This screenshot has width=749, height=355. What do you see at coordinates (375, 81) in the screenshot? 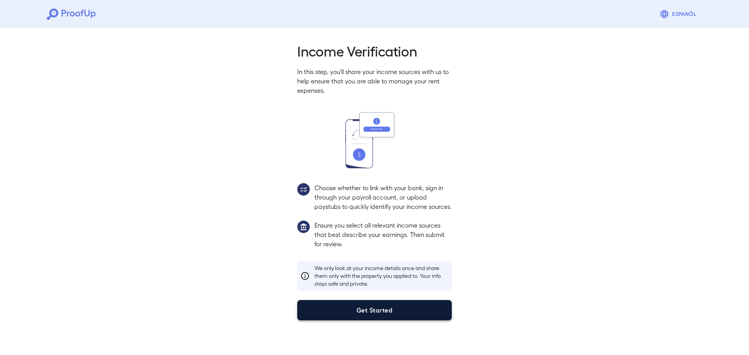
I see `p: In this step, you'll share your income sources with us to help ensure that you are able to manage...` at bounding box center [375, 81].